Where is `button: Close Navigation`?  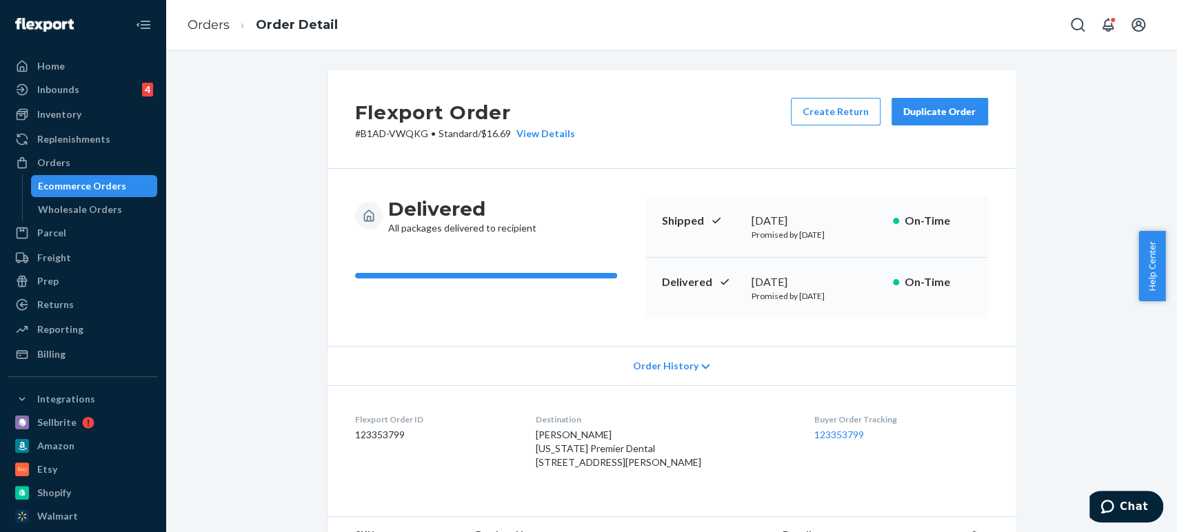
button: Close Navigation is located at coordinates (143, 25).